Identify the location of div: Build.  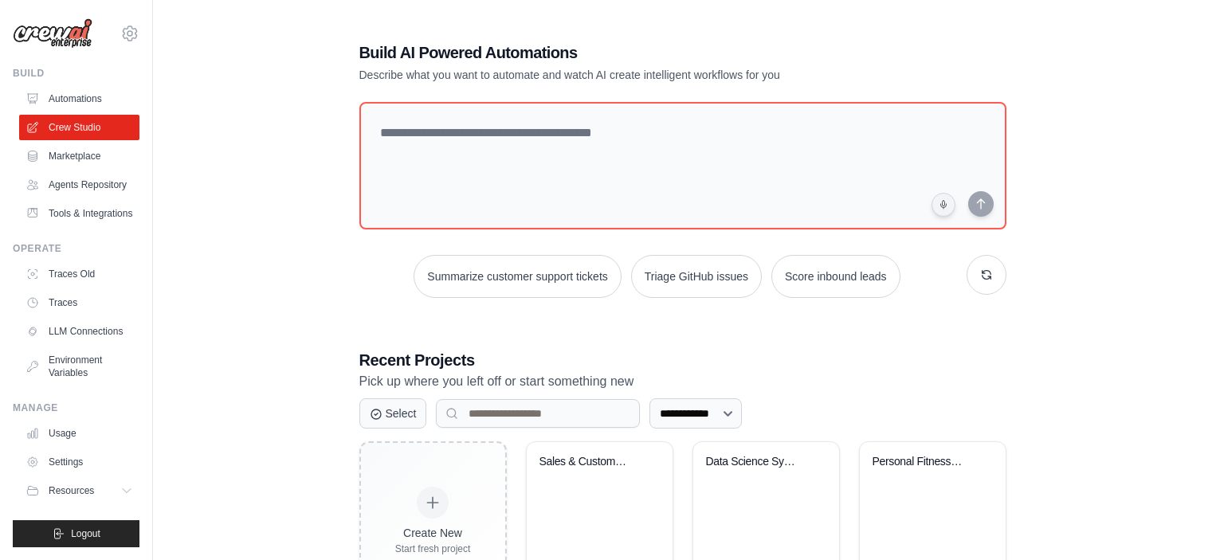
(76, 73).